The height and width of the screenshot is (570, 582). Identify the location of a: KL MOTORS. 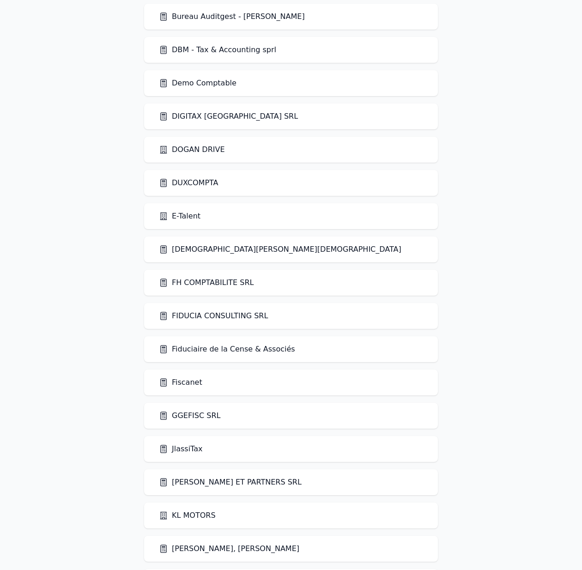
(187, 515).